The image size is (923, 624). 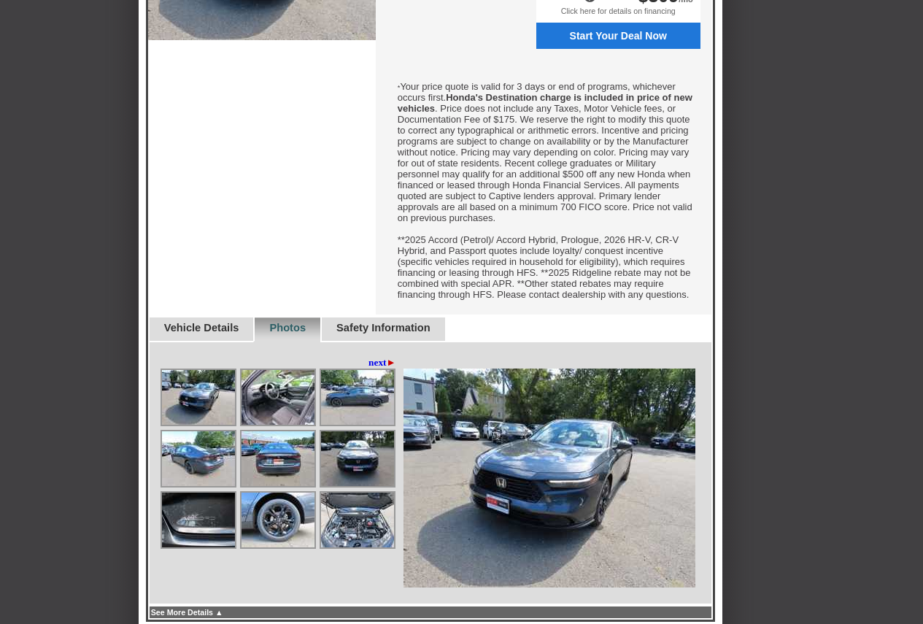 I want to click on a: See More Details ▲, so click(x=187, y=612).